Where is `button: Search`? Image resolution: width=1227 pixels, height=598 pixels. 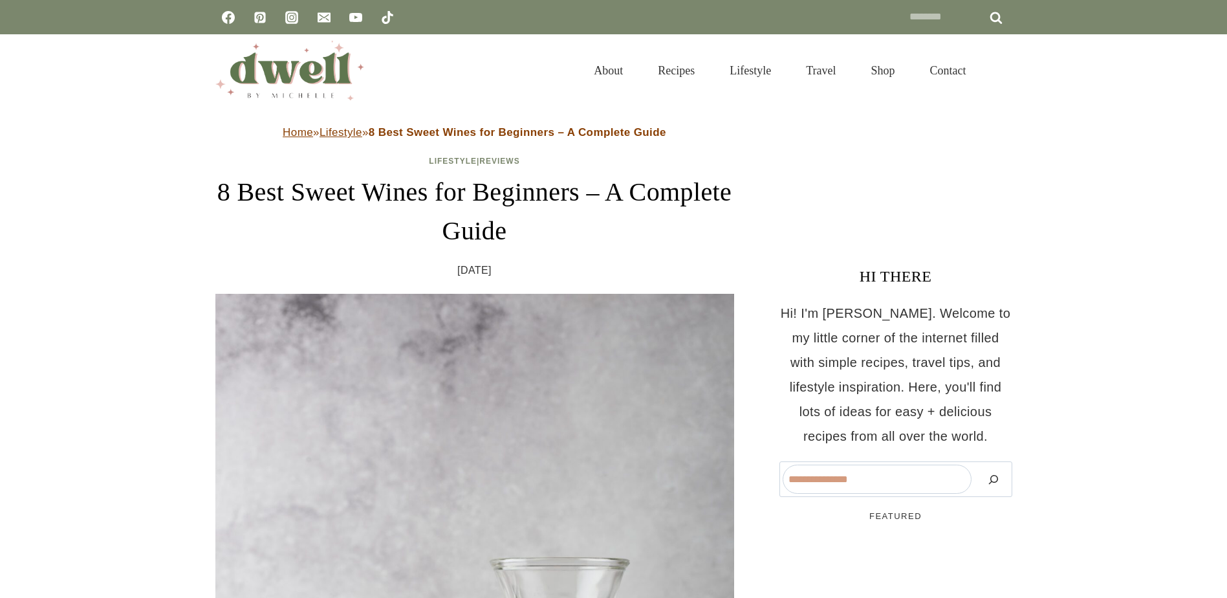 button: Search is located at coordinates (994, 479).